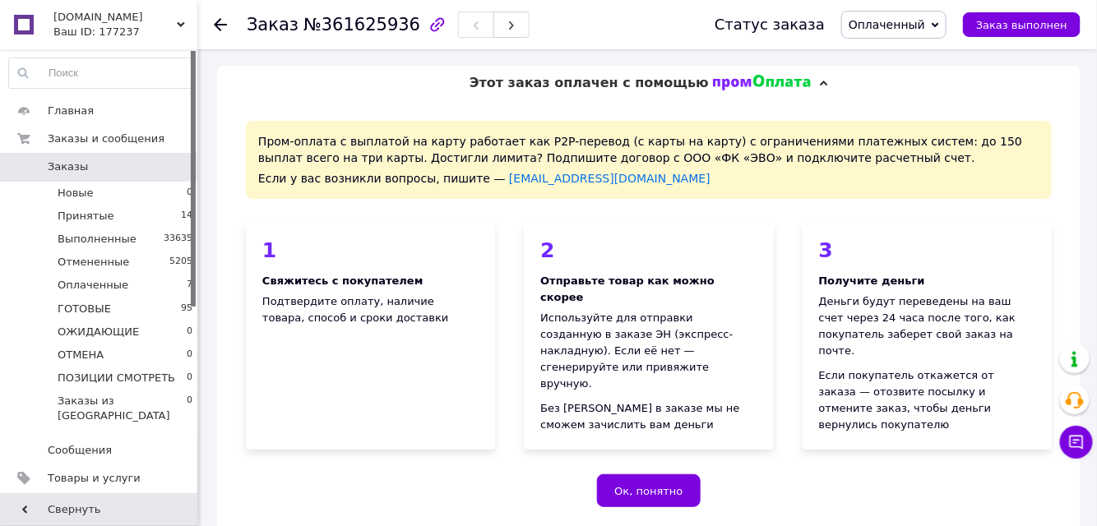 The image size is (1097, 526). Describe the element at coordinates (927, 327) in the screenshot. I see `div: Деньги будут переведены на ваш счет через 24 часа после того, как покупатель заберет свой заказ н...` at that location.